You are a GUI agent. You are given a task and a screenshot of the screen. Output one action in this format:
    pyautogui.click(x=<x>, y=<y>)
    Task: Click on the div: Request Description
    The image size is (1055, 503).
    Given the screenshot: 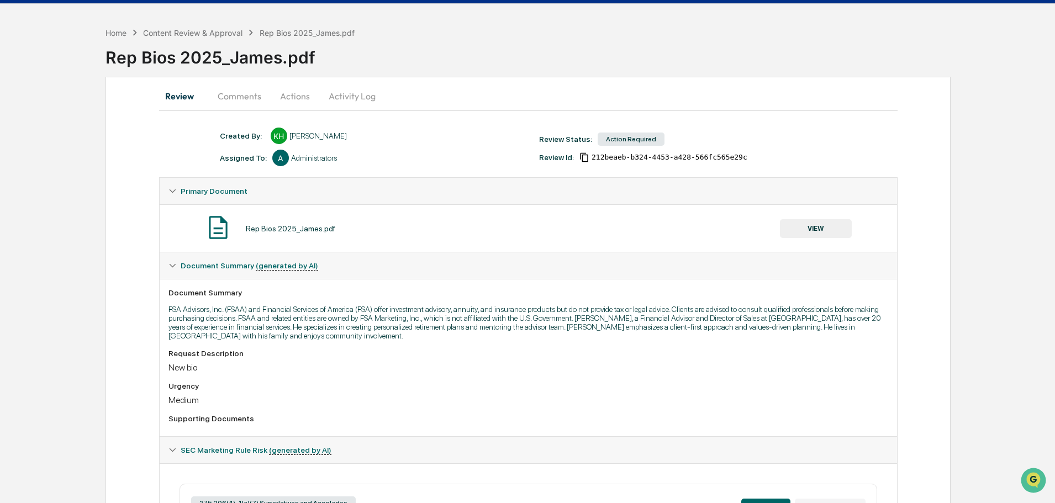 What is the action you would take?
    pyautogui.click(x=528, y=354)
    